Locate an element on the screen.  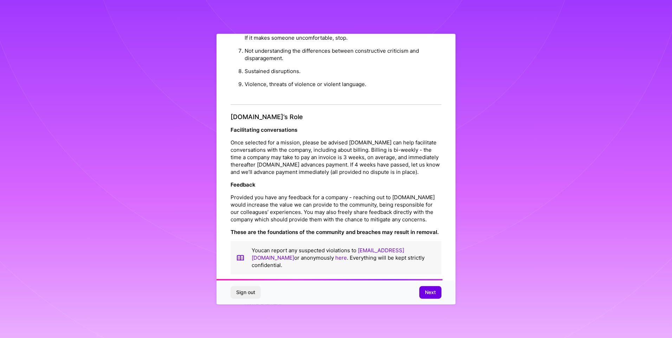
a: here is located at coordinates (341, 258).